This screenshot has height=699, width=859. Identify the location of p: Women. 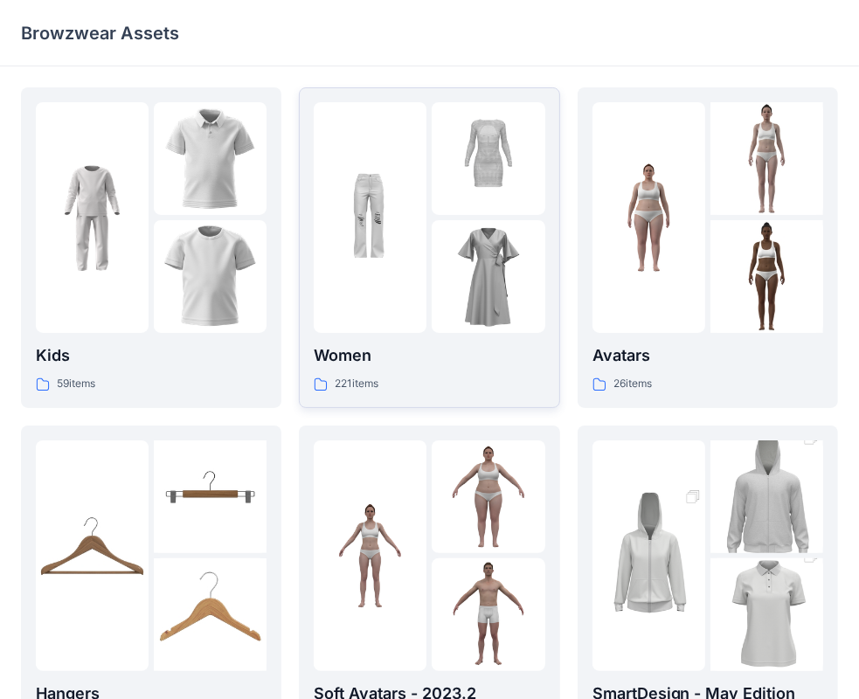
(429, 356).